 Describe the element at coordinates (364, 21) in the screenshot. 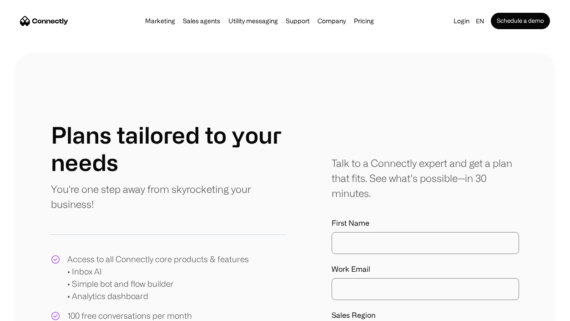

I see `a: Pricing` at that location.